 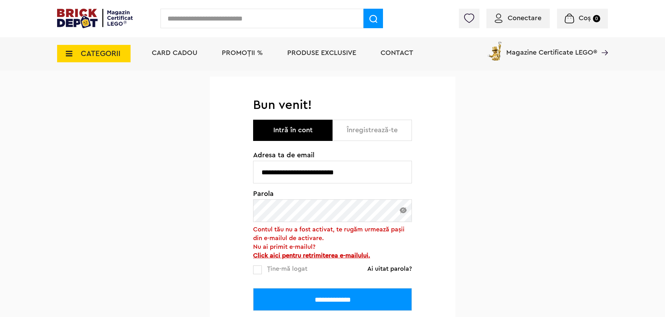 What do you see at coordinates (332, 155) in the screenshot?
I see `span: Adresa ta de email` at bounding box center [332, 155].